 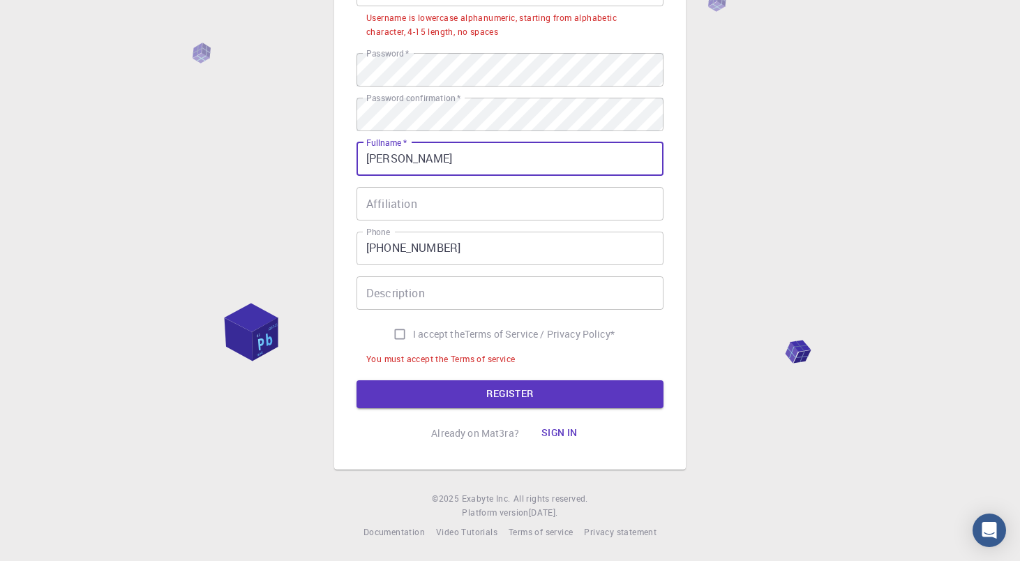 What do you see at coordinates (621, 533) in the screenshot?
I see `a: Privacy statement` at bounding box center [621, 533].